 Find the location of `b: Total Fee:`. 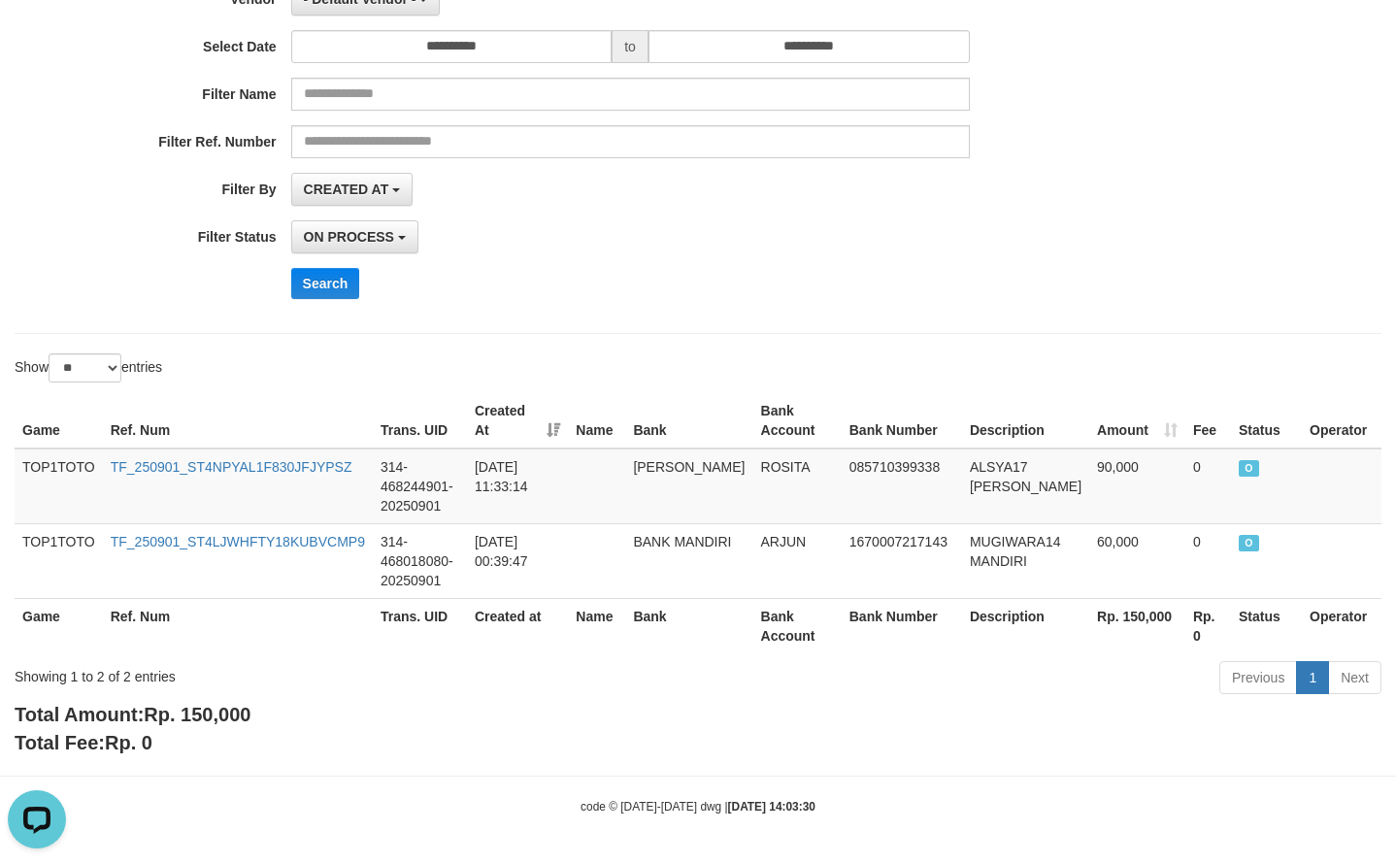

b: Total Fee: is located at coordinates (83, 743).